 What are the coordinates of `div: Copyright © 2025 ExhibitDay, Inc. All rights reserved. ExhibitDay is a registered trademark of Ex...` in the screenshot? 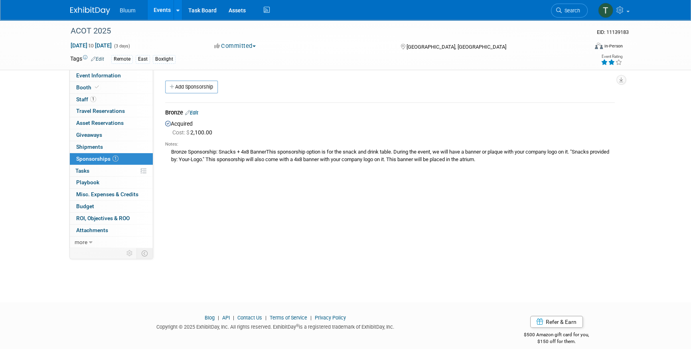 It's located at (275, 326).